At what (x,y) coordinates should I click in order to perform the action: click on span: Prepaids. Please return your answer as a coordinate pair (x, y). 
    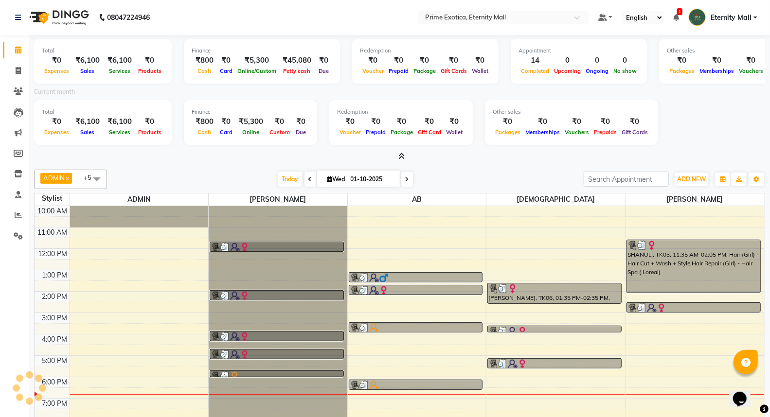
    Looking at the image, I should click on (605, 132).